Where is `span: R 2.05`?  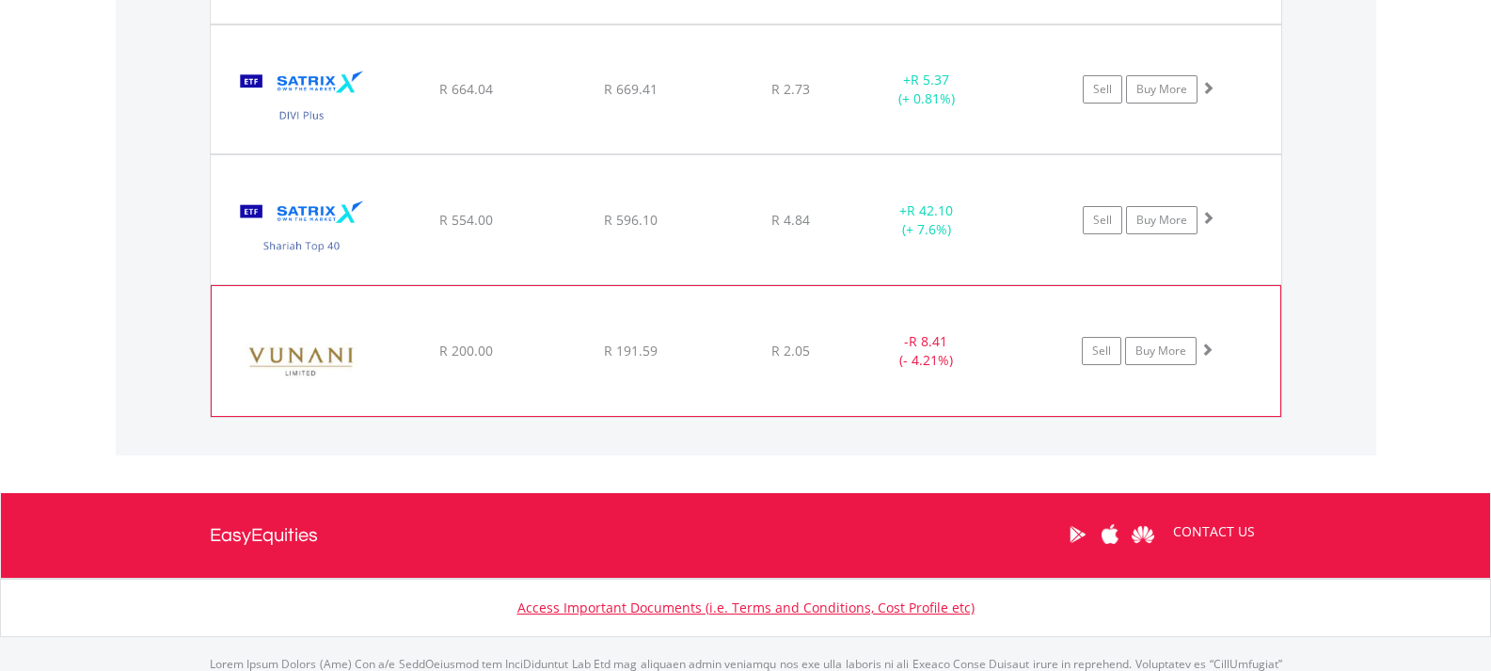 span: R 2.05 is located at coordinates (790, 350).